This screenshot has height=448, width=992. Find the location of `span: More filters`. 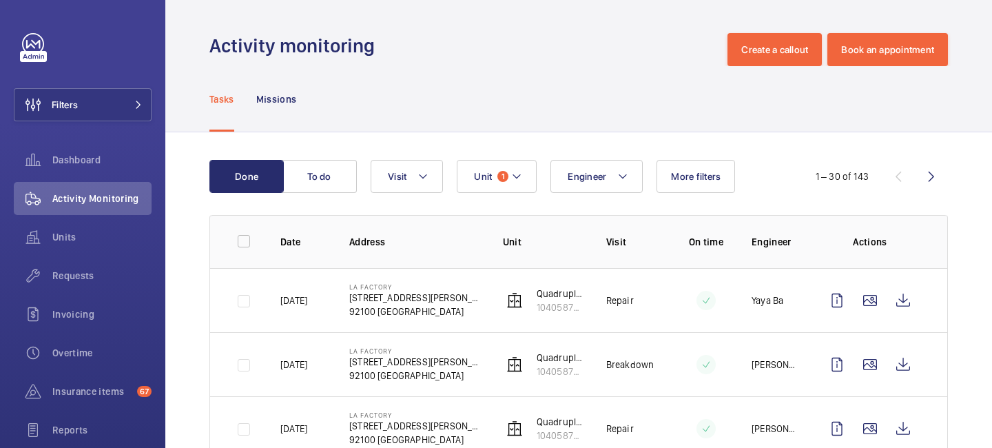

span: More filters is located at coordinates (696, 176).